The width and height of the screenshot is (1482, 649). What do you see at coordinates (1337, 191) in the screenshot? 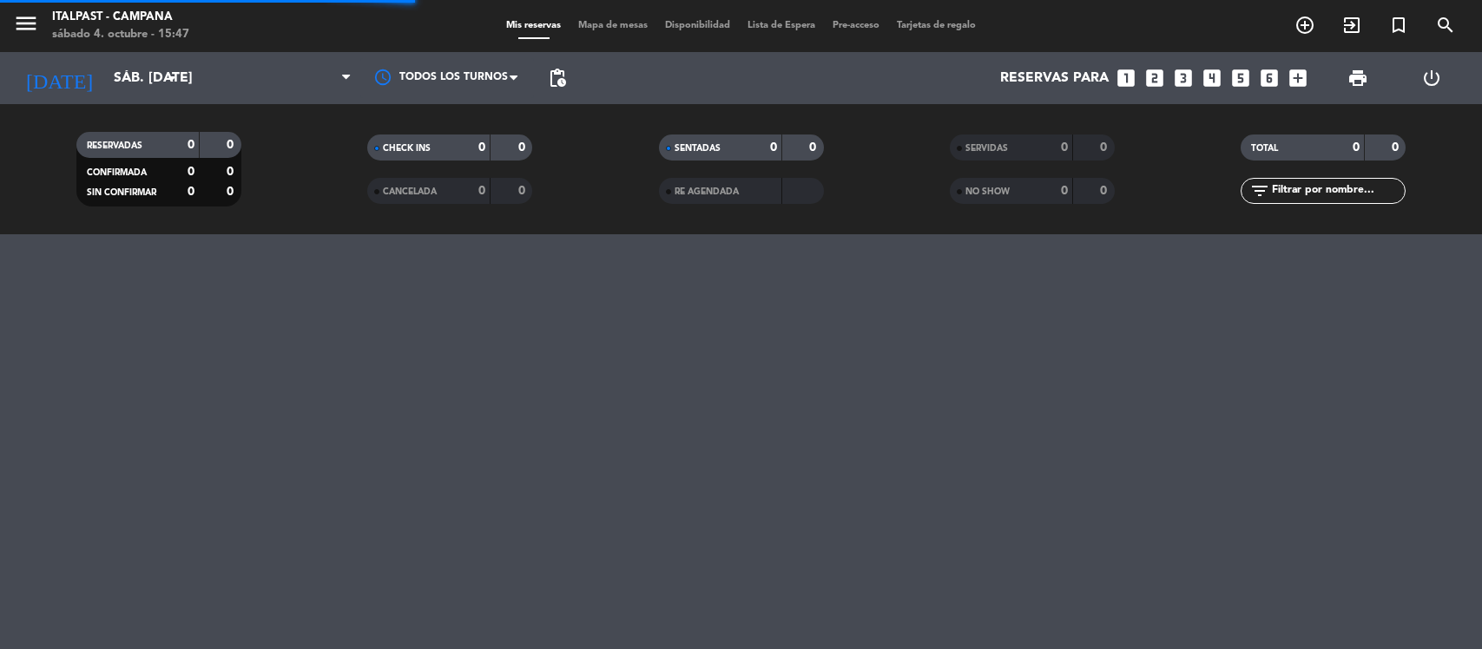
I see `input: Filtrar por nombre...` at bounding box center [1337, 191].